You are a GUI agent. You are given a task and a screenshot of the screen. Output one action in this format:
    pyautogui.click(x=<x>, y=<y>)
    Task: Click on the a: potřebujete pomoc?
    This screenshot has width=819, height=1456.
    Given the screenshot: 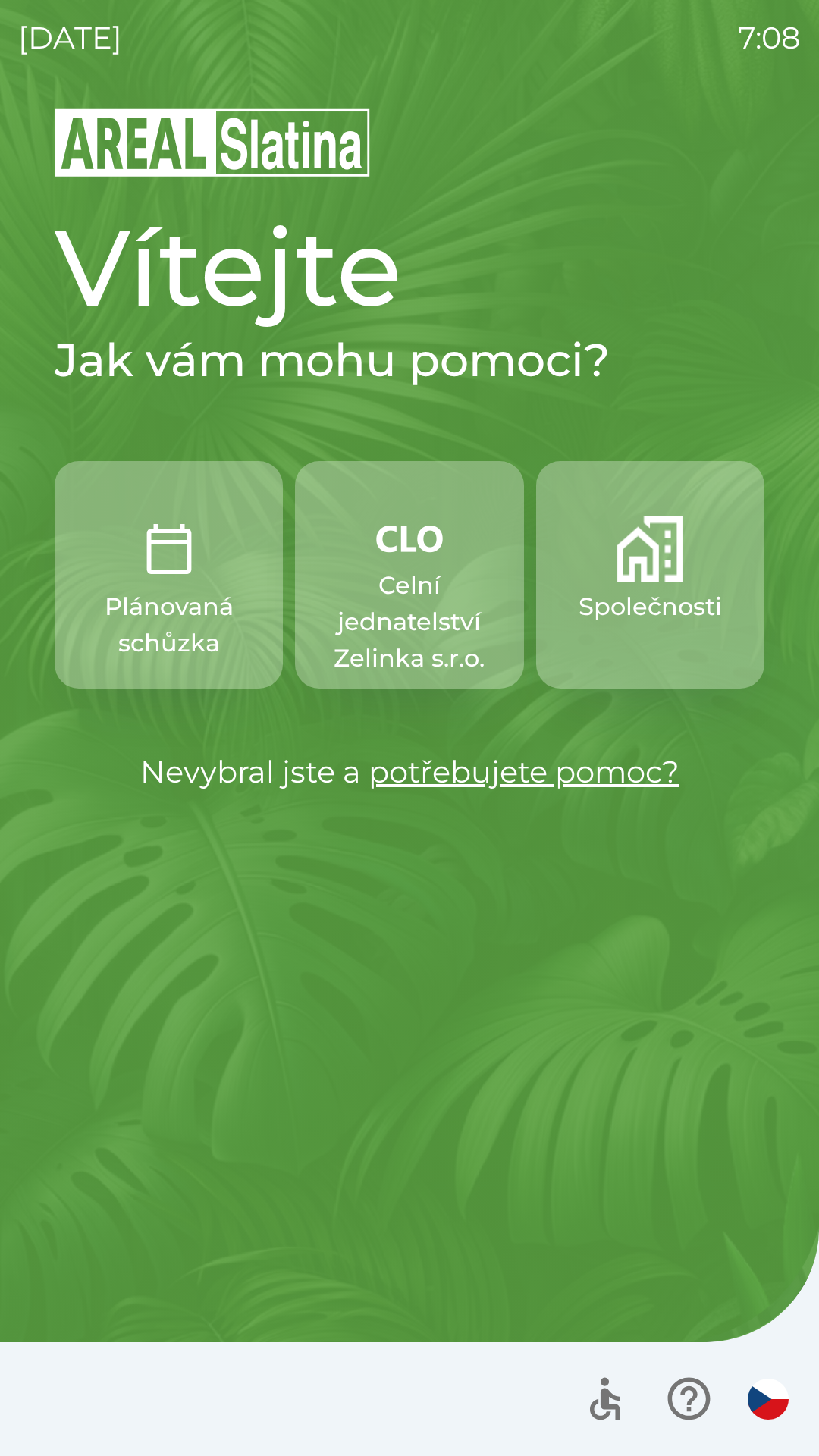 What is the action you would take?
    pyautogui.click(x=524, y=771)
    